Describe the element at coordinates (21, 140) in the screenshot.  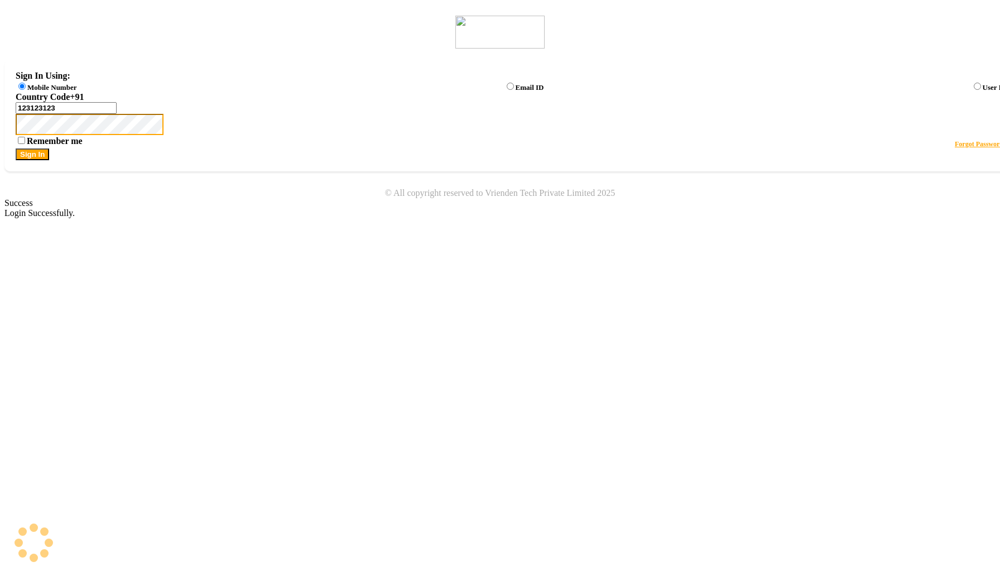
I see `input: Remember me` at that location.